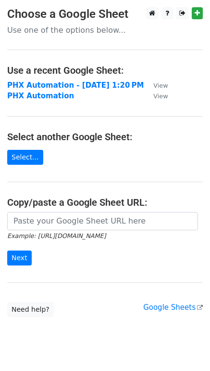 This screenshot has height=371, width=210. What do you see at coordinates (103, 221) in the screenshot?
I see `input: Paste your Google Sheet URL here` at bounding box center [103, 221].